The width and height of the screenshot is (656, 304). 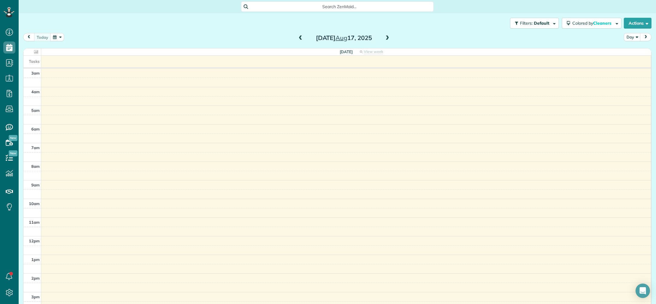 What do you see at coordinates (34, 222) in the screenshot?
I see `span: 11am` at bounding box center [34, 222].